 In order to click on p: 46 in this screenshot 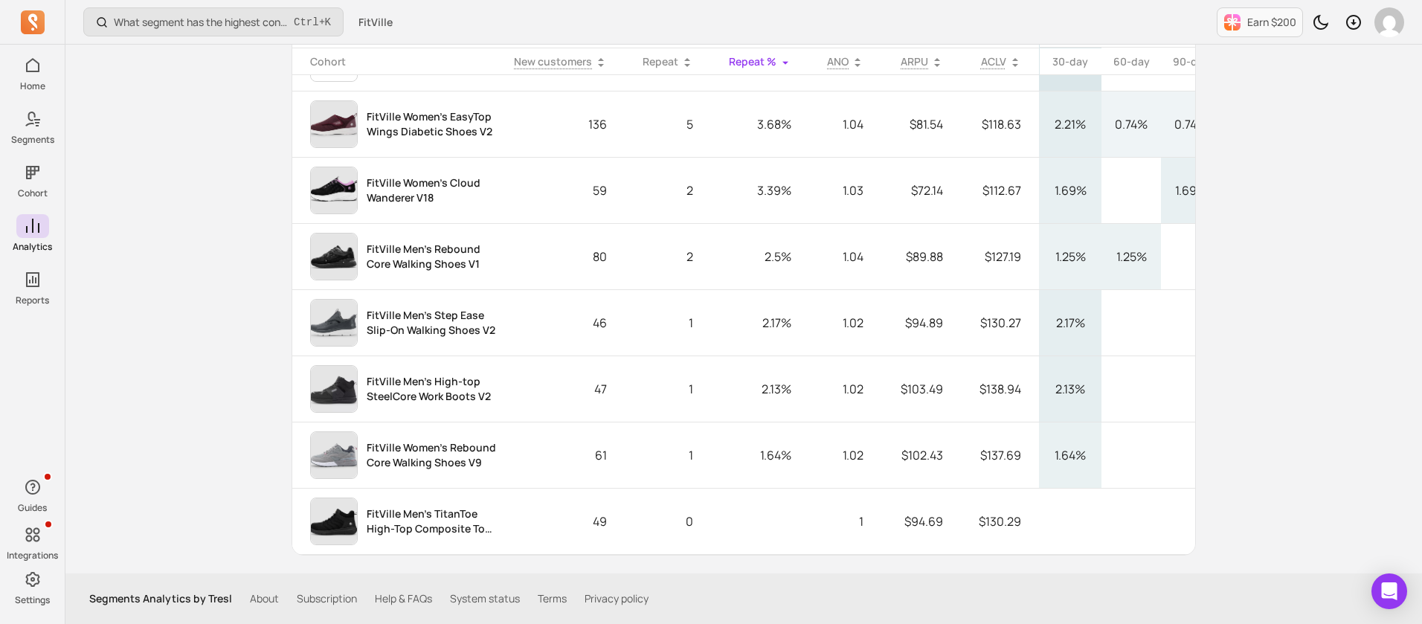, I will do `click(560, 323)`.